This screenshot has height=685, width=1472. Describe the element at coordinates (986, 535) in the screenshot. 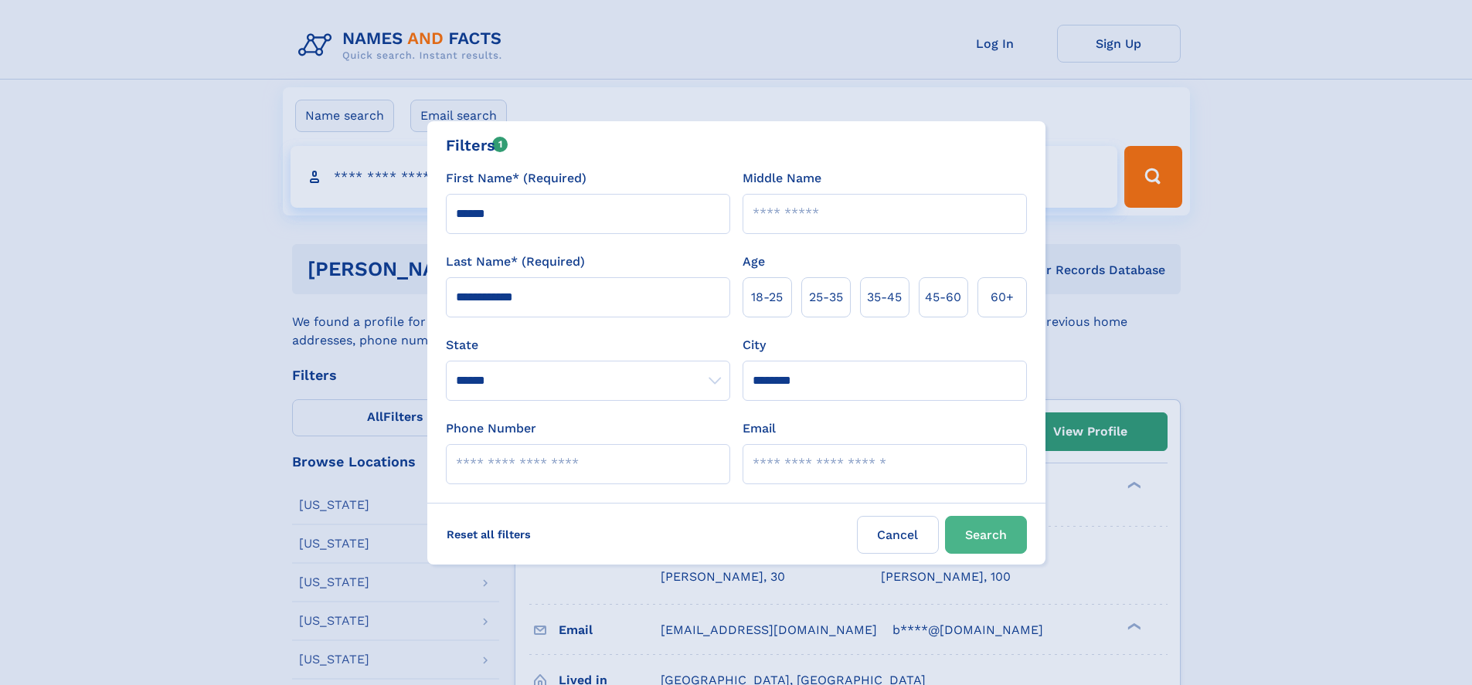

I see `button: Search` at that location.